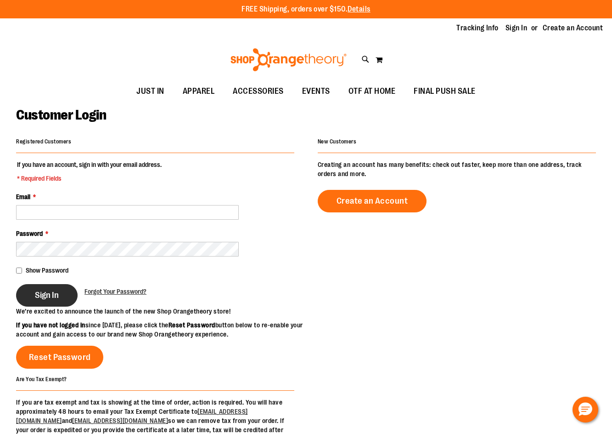  What do you see at coordinates (61, 115) in the screenshot?
I see `span: Customer Login` at bounding box center [61, 115].